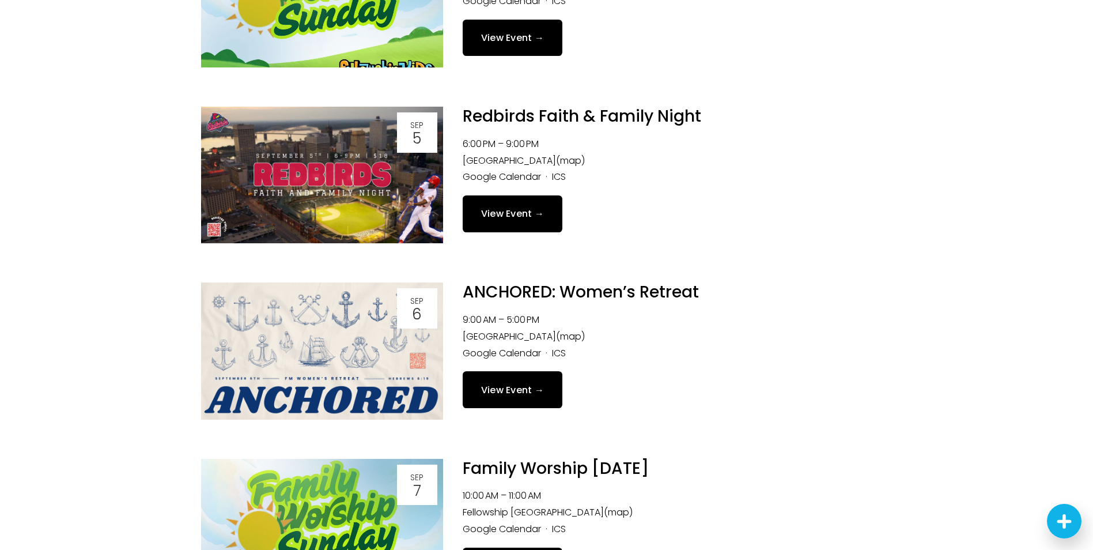 This screenshot has height=550, width=1093. What do you see at coordinates (322, 350) in the screenshot?
I see `img: ANCHORED: Women’s Retreat` at bounding box center [322, 350].